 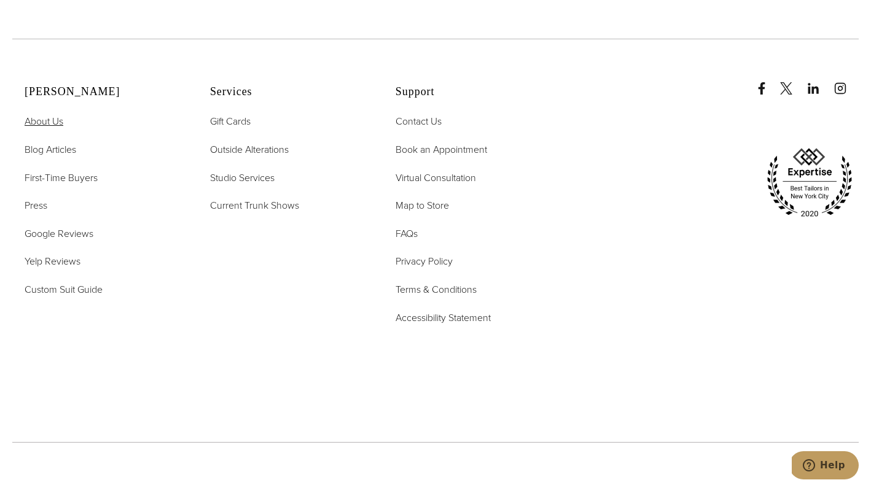 What do you see at coordinates (61, 177) in the screenshot?
I see `span: First-Time Buyers` at bounding box center [61, 177].